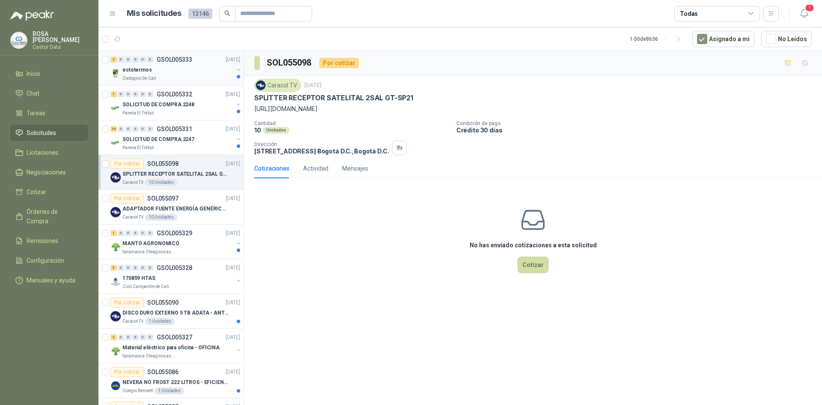 The height and width of the screenshot is (405, 822). What do you see at coordinates (533, 265) in the screenshot?
I see `button: Cotizar` at bounding box center [533, 265].